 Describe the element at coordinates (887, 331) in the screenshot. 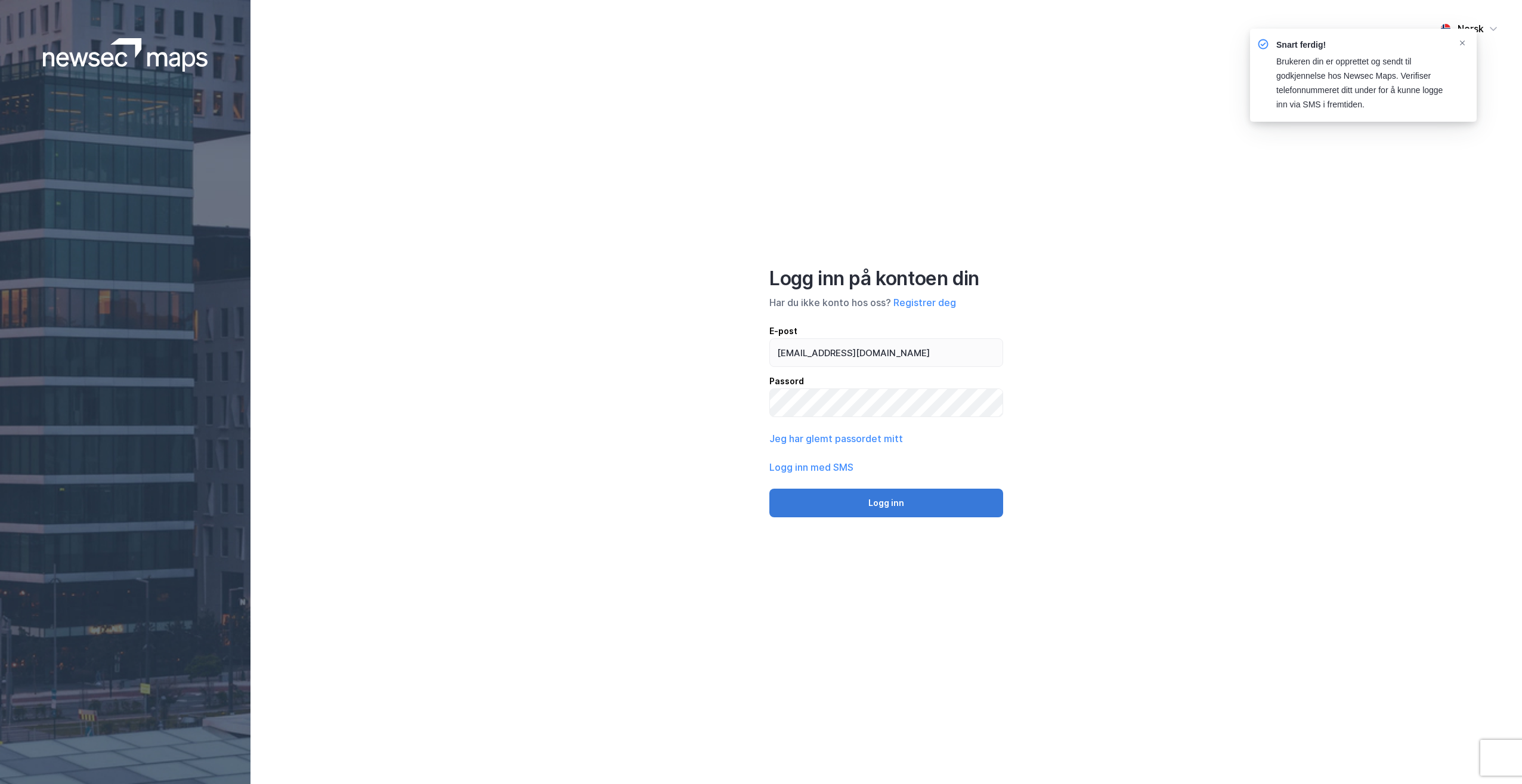

I see `div: E-post` at that location.